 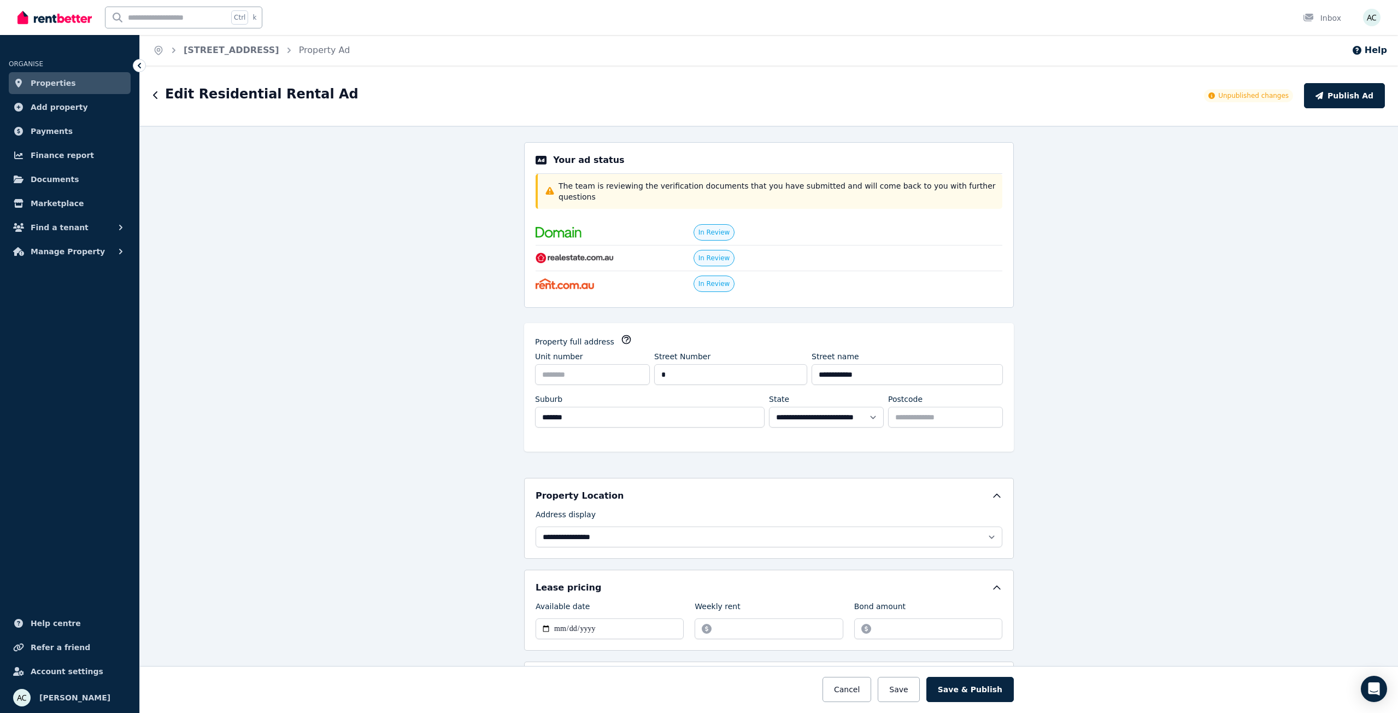 I want to click on span: Properties, so click(x=53, y=83).